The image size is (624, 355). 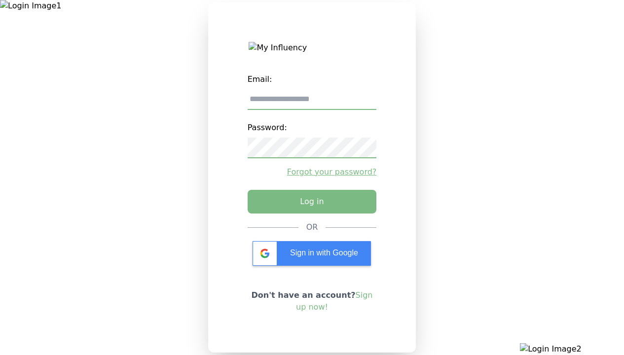 I want to click on label: Password:, so click(x=312, y=128).